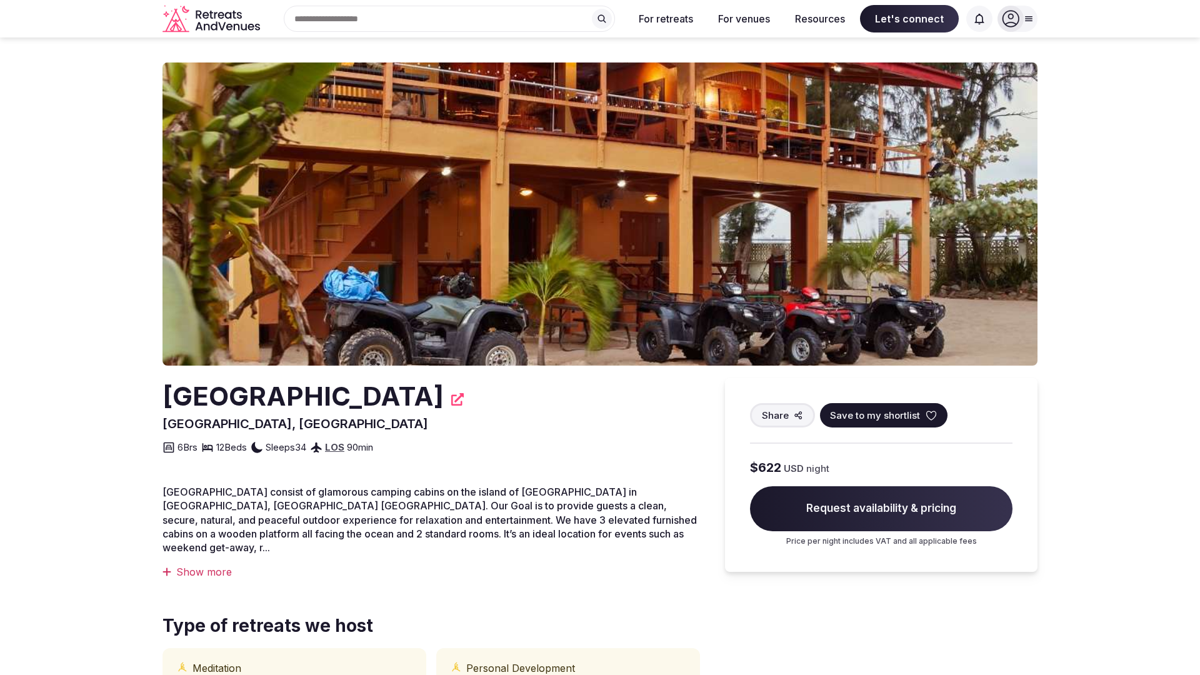 The height and width of the screenshot is (675, 1200). Describe the element at coordinates (212, 19) in the screenshot. I see `svg: Retreats and Venues company logo` at that location.